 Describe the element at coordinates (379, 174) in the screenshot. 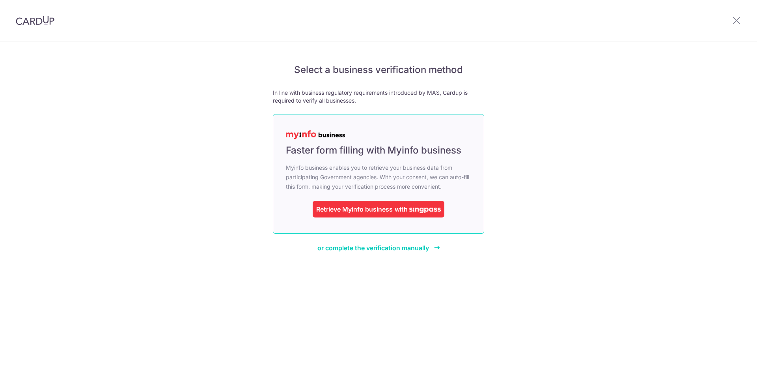

I see `a: Faster form filling with Myinfo business Myinfo business enables you to retrieve your business da...` at that location.